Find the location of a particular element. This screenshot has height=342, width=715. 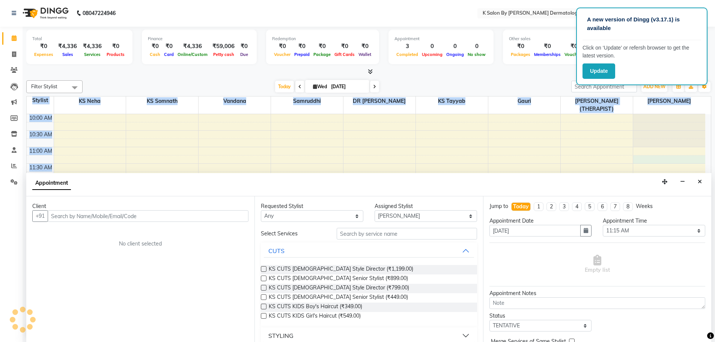

div: Stylist is located at coordinates (40, 100).